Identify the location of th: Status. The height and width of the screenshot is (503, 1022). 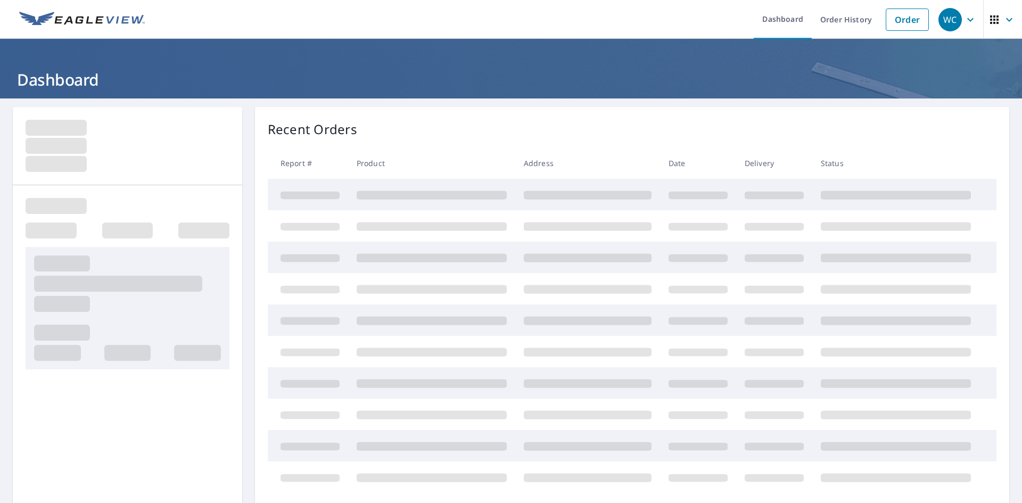
(896, 163).